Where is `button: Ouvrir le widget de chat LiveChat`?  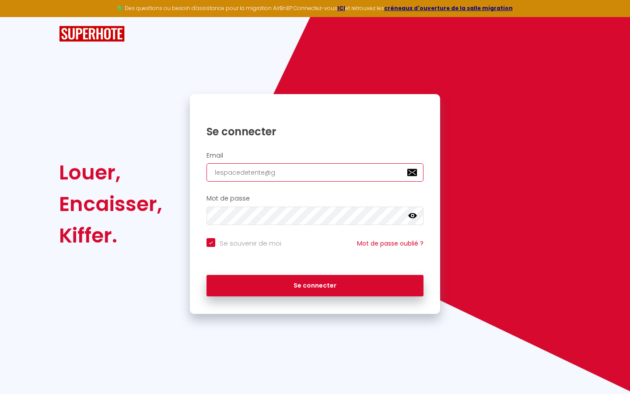 button: Ouvrir le widget de chat LiveChat is located at coordinates (20, 17).